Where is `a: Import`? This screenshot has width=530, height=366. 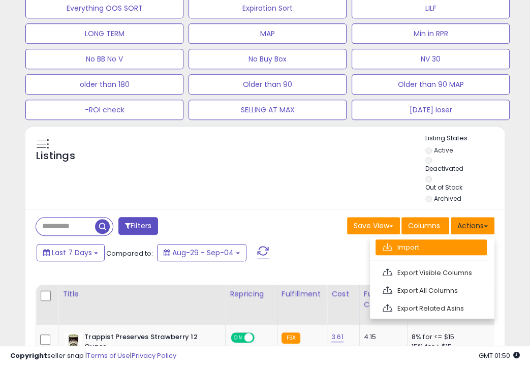 a: Import is located at coordinates (431, 247).